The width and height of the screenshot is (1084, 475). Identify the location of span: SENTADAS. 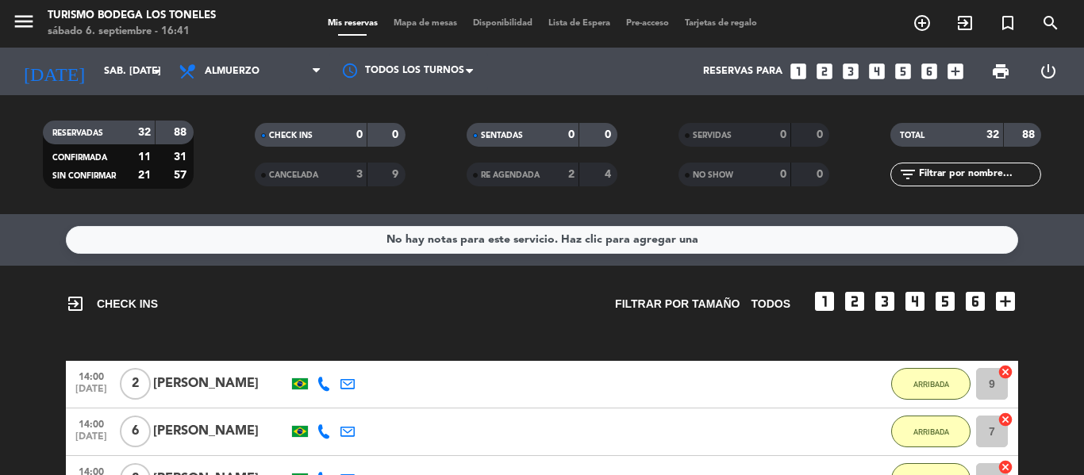
(502, 136).